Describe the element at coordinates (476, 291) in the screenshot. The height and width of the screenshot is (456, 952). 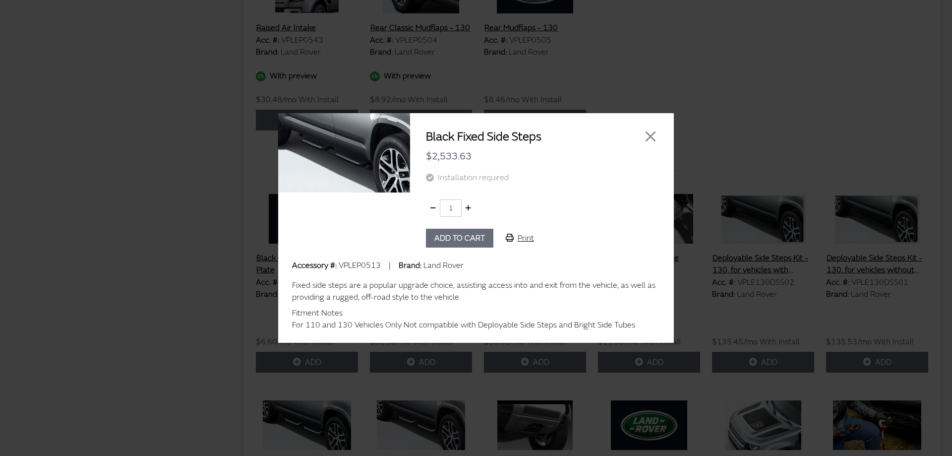
I see `div: Fixed side steps are a popular upgrade choice, assisting access into and exit from the vehicle, a...` at that location.